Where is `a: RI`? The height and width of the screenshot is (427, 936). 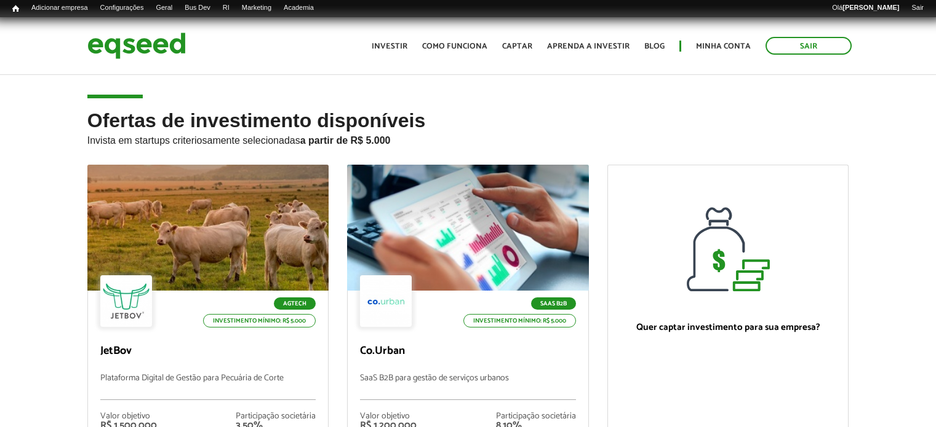 a: RI is located at coordinates (226, 8).